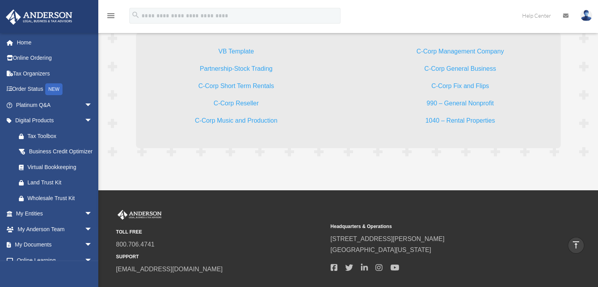  Describe the element at coordinates (55, 105) in the screenshot. I see `a: Platinum Q&Aarrow_drop_down` at that location.